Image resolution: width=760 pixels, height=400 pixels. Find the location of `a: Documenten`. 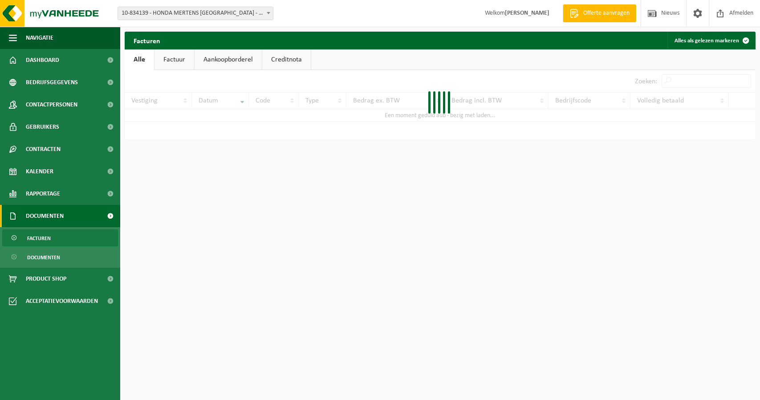

a: Documenten is located at coordinates (60, 257).